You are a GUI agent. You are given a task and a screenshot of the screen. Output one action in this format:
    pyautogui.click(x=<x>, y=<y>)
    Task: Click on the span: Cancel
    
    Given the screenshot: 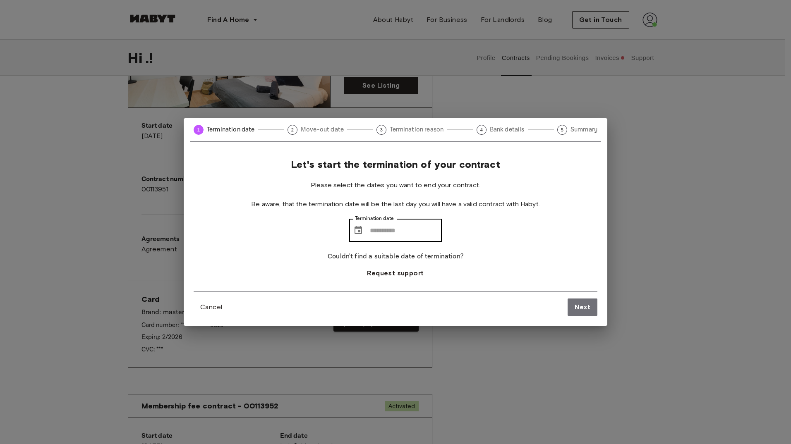 What is the action you would take?
    pyautogui.click(x=211, y=307)
    